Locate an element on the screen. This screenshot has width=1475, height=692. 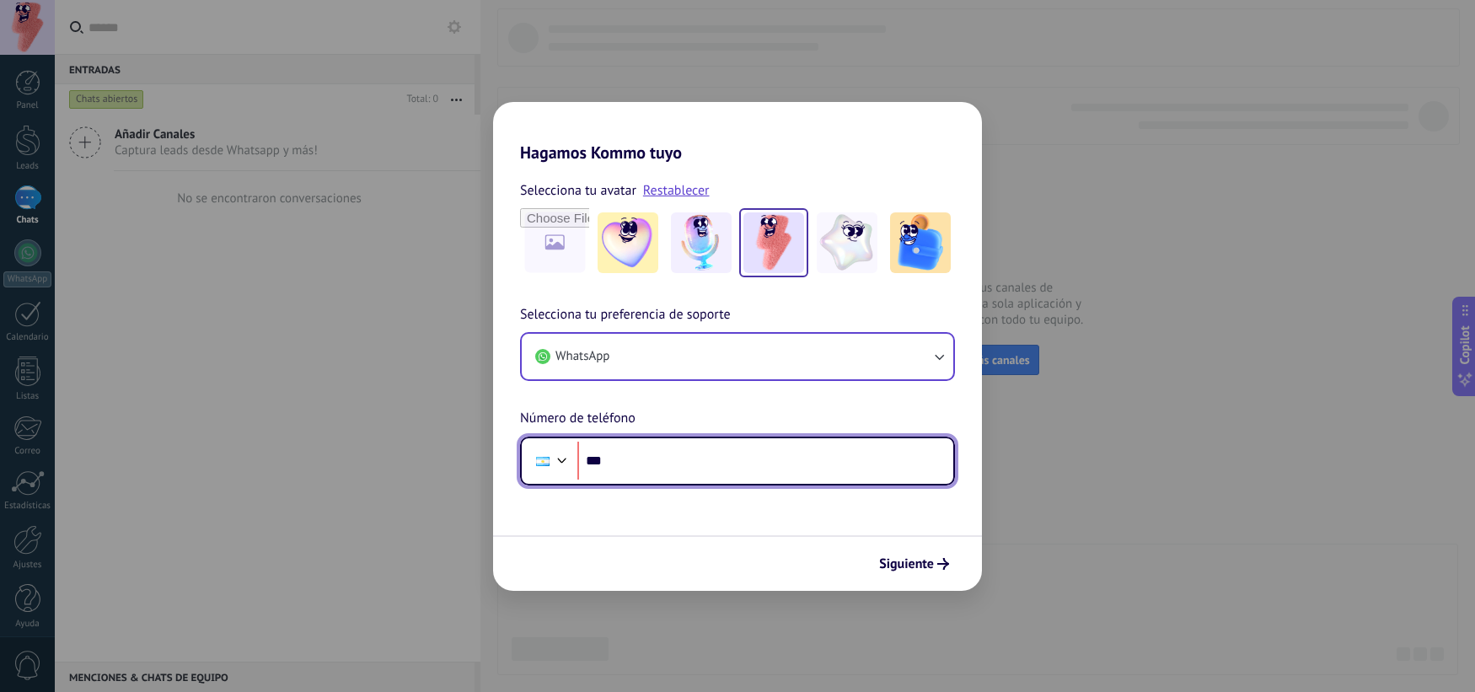
span: Número de teléfono is located at coordinates (577, 419).